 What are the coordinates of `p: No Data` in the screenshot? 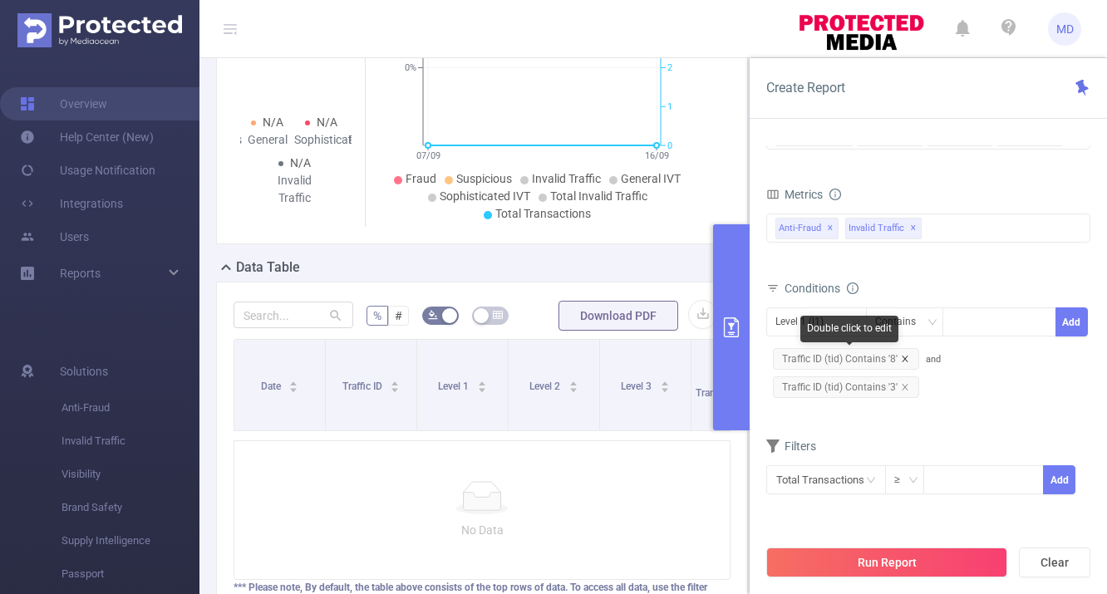 It's located at (482, 530).